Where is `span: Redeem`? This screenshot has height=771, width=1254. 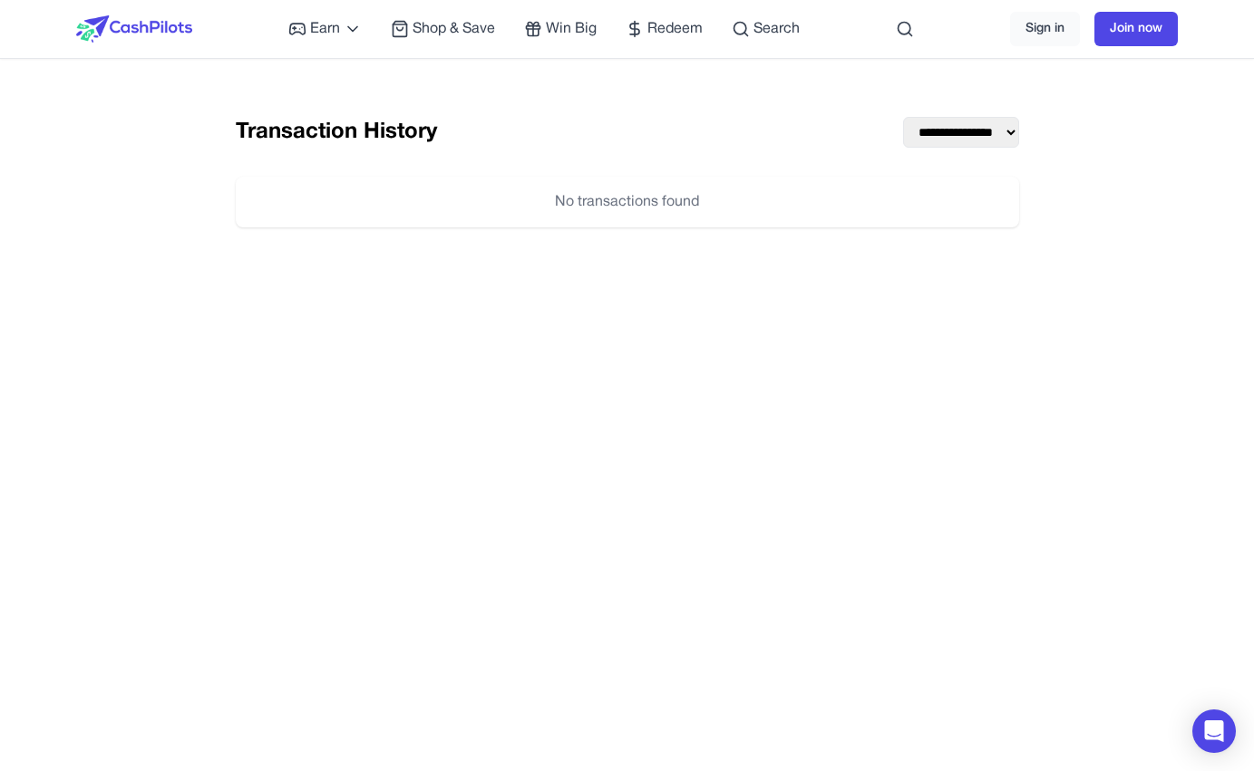
span: Redeem is located at coordinates (674, 29).